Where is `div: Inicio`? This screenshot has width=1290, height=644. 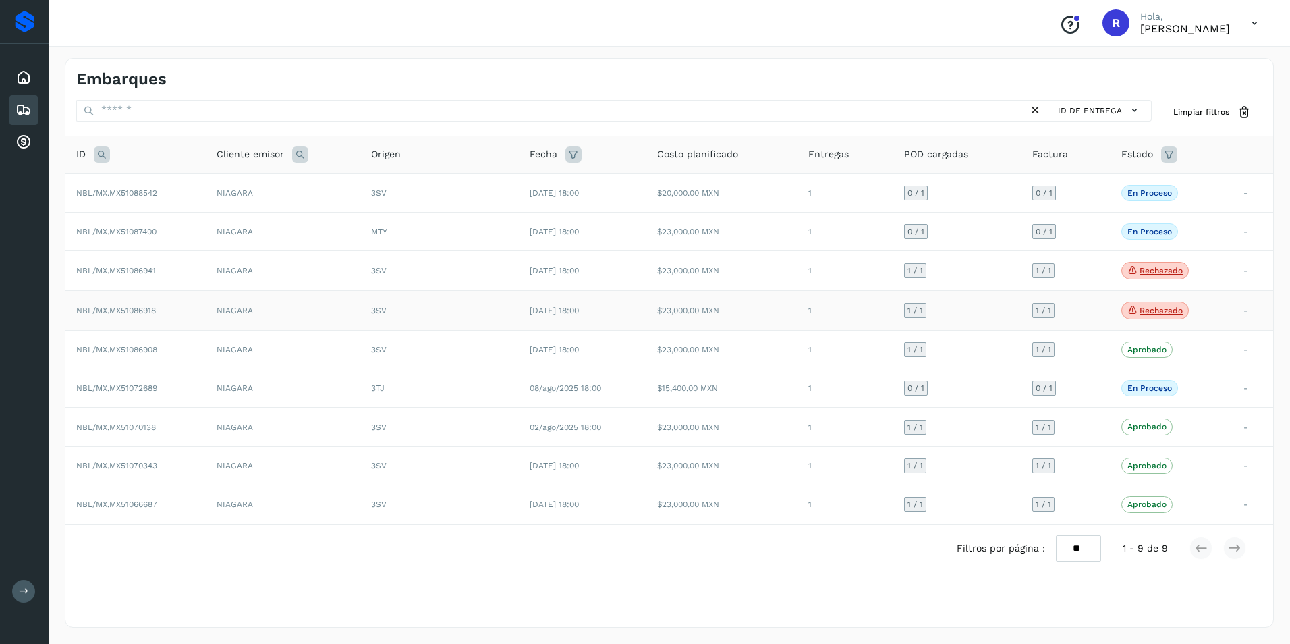
div: Inicio is located at coordinates (24, 78).